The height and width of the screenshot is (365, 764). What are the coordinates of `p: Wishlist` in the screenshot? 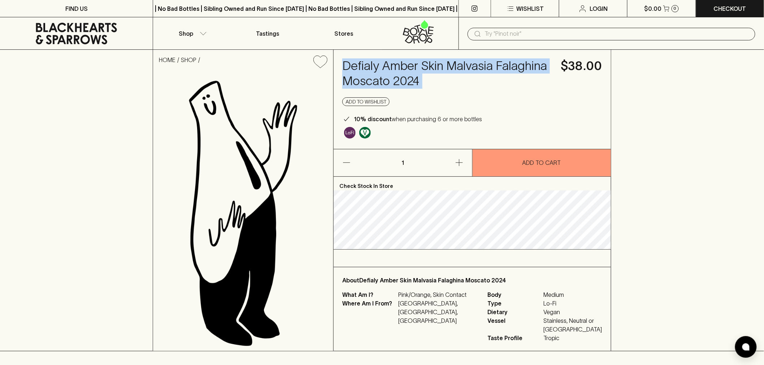 It's located at (530, 9).